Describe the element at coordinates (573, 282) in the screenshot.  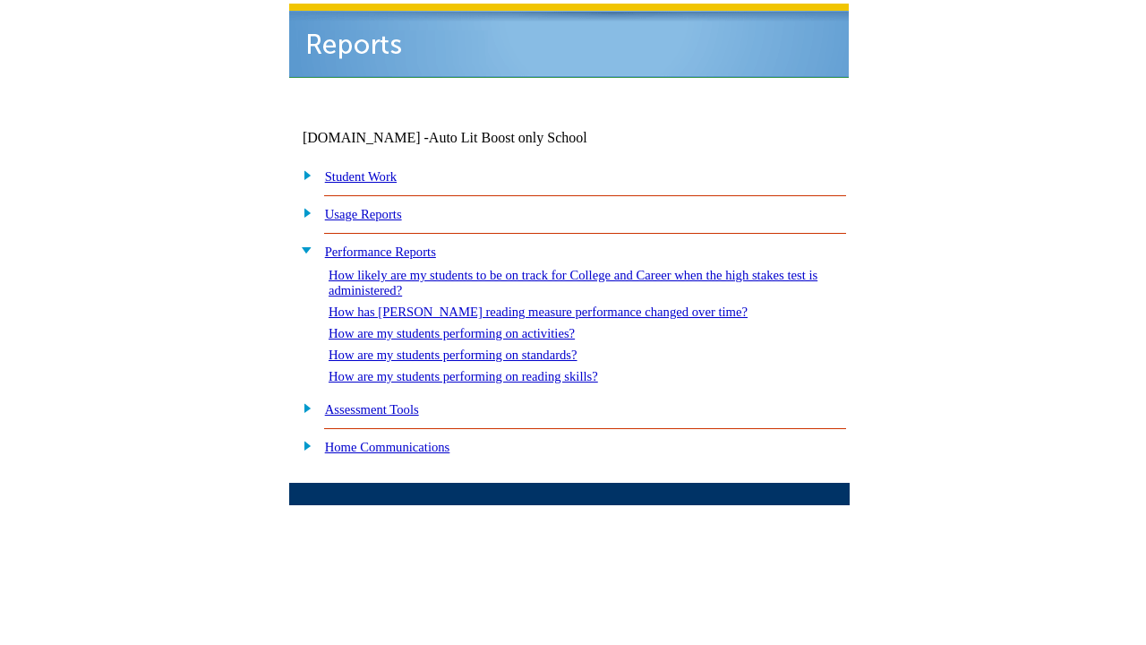
I see `a: How likely are my students to be on track for College and Career when the high stakes test is adm...` at that location.